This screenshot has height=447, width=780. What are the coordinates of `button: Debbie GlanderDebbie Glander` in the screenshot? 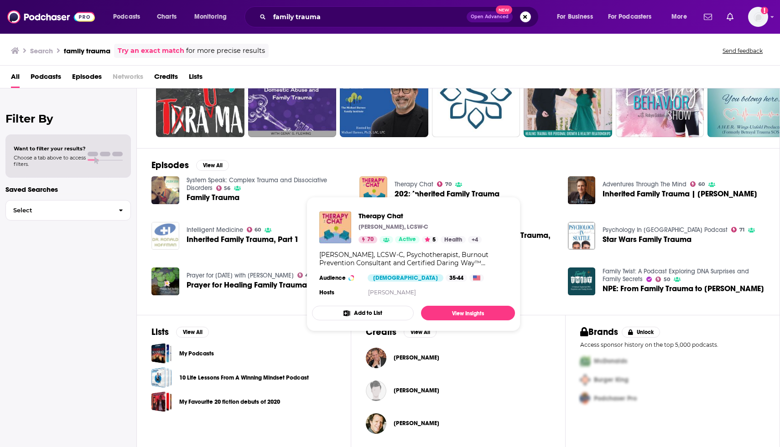 It's located at (458, 391).